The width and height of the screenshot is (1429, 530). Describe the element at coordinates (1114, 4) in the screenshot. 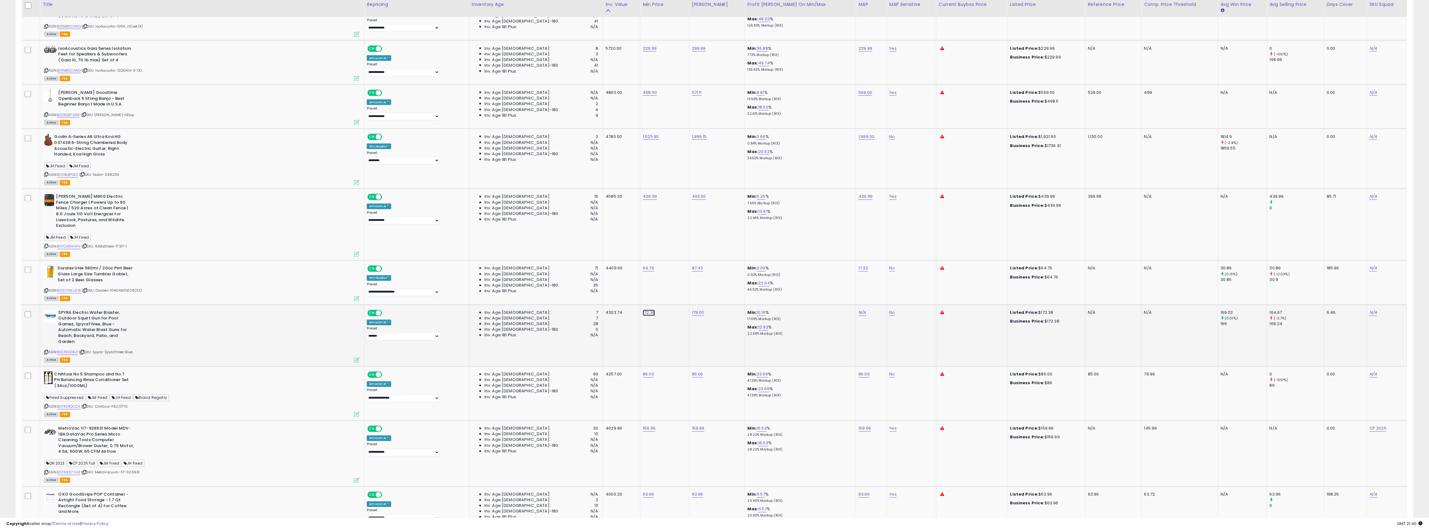

I see `div: Reference Price` at that location.